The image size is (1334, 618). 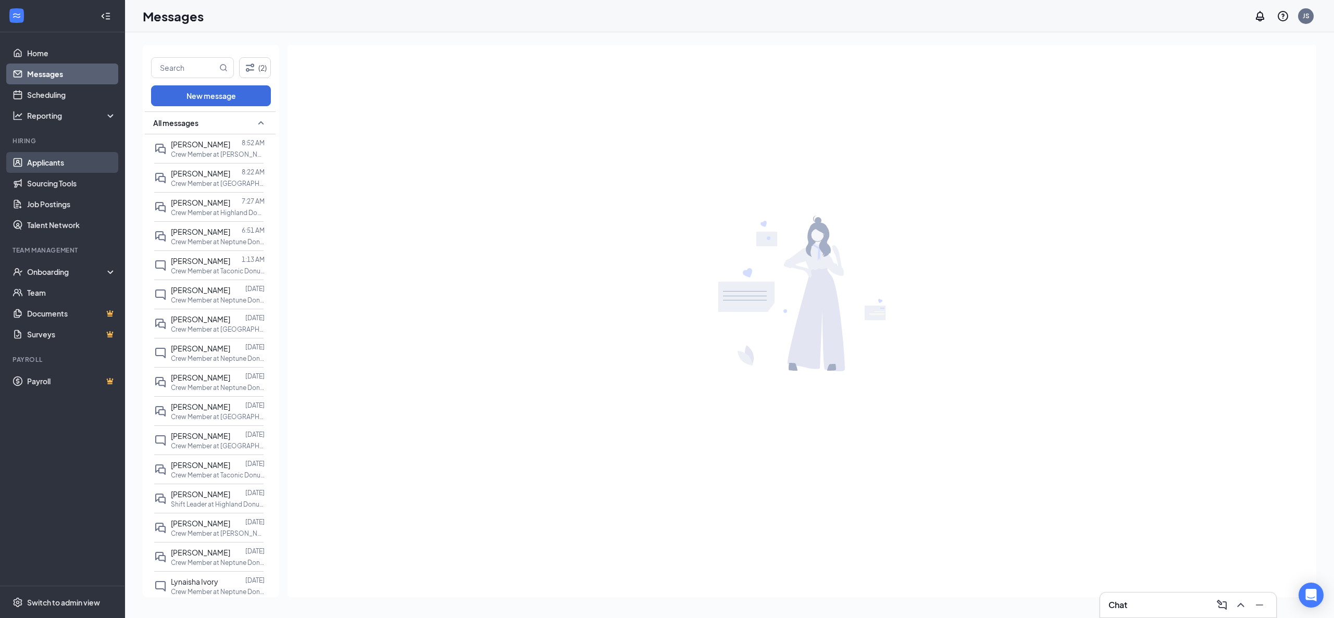 What do you see at coordinates (67, 272) in the screenshot?
I see `div: Onboarding` at bounding box center [67, 272].